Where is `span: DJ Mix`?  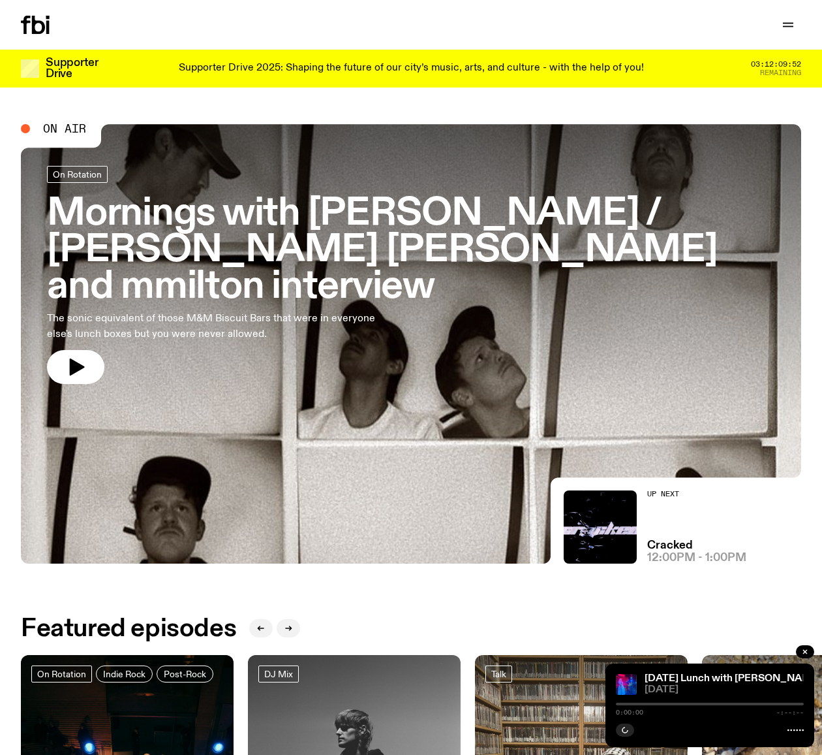
span: DJ Mix is located at coordinates (279, 673).